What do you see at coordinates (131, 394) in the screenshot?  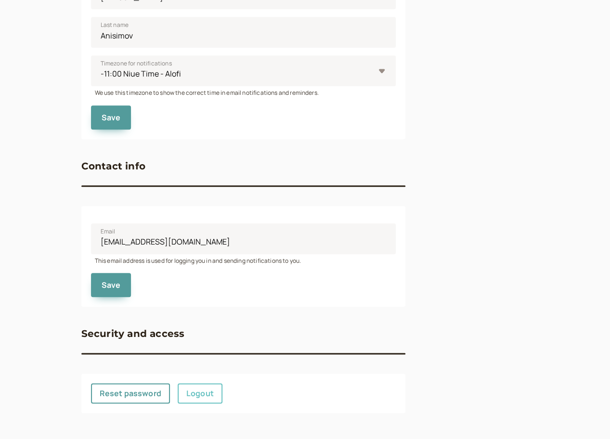 I see `a: Reset password` at bounding box center [131, 394].